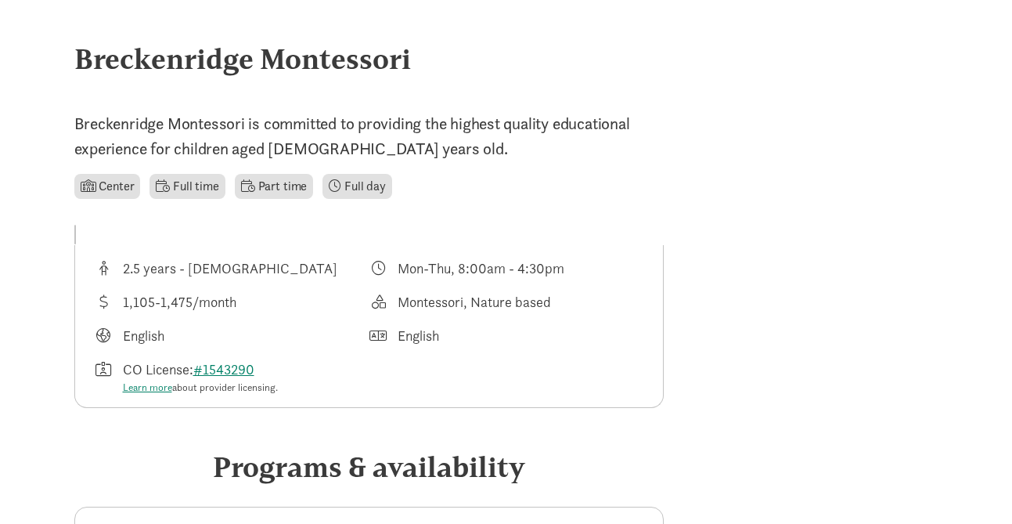 The width and height of the screenshot is (1012, 524). Describe the element at coordinates (232, 377) in the screenshot. I see `div: License number` at that location.